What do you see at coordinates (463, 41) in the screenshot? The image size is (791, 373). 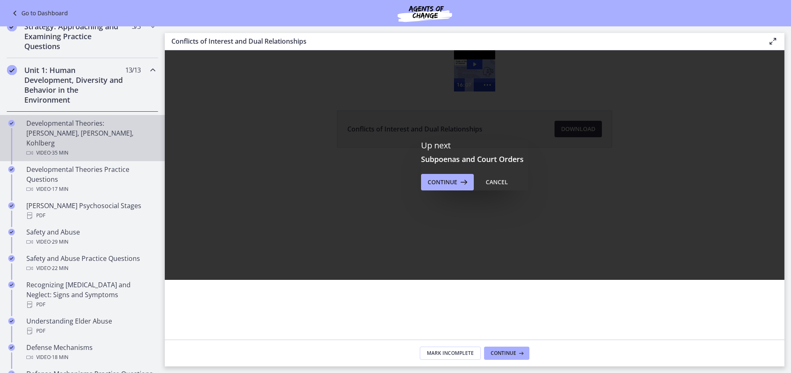 I see `h3: Conflicts of Interest and Dual Relationships` at bounding box center [463, 41].